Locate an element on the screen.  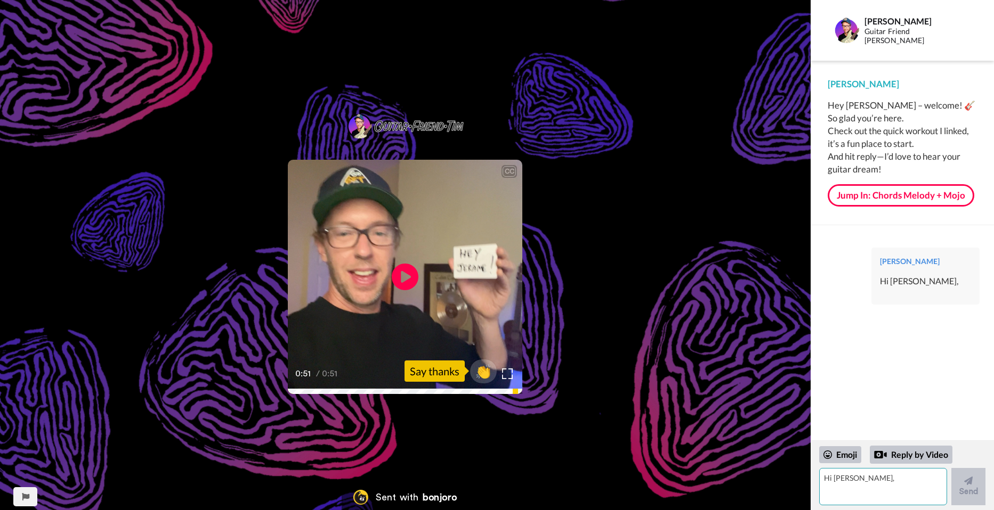
div: Say thanks is located at coordinates (434, 371).